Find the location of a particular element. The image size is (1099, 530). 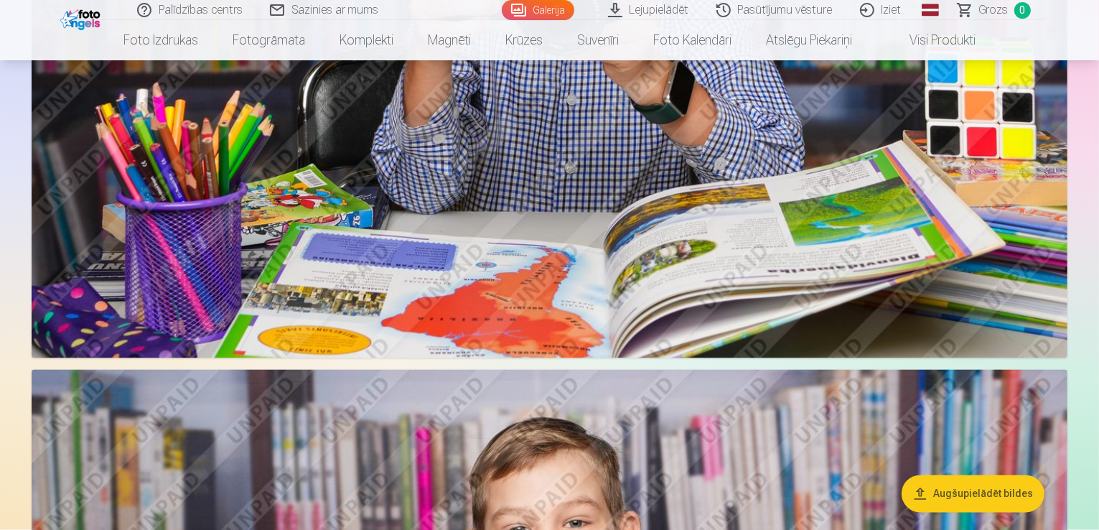

span: 0 is located at coordinates (1022, 10).